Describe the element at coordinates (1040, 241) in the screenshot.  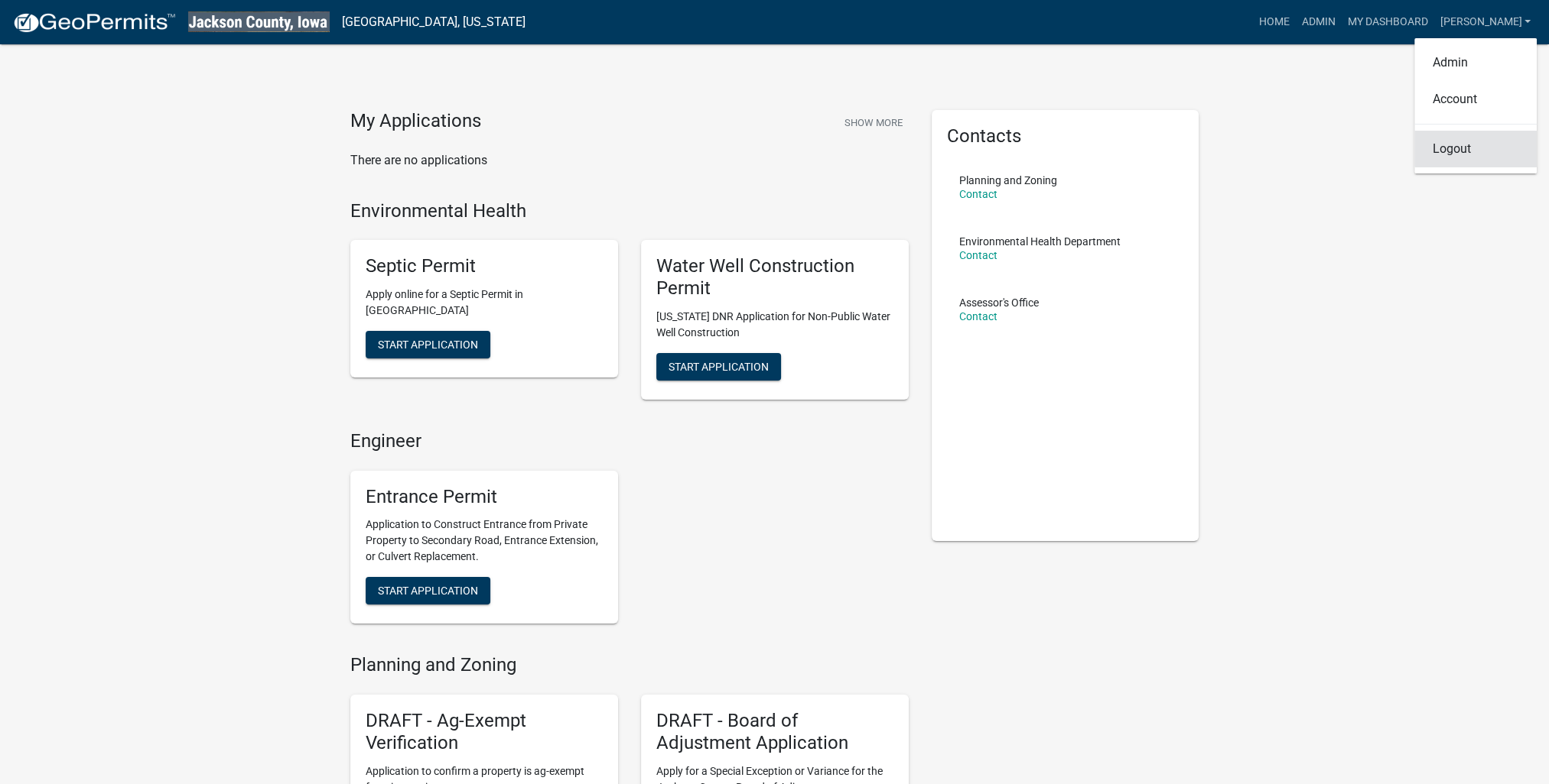
I see `p: Environmental Health Department` at that location.